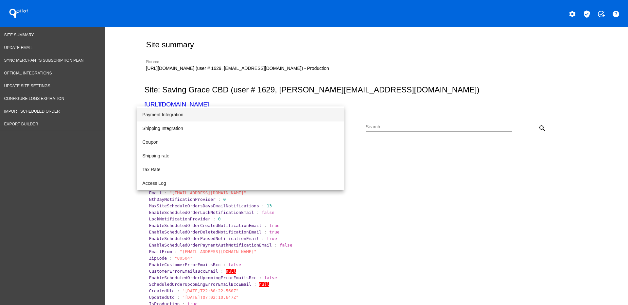 The height and width of the screenshot is (305, 628). What do you see at coordinates (240, 170) in the screenshot?
I see `span: Tax Rate` at bounding box center [240, 170].